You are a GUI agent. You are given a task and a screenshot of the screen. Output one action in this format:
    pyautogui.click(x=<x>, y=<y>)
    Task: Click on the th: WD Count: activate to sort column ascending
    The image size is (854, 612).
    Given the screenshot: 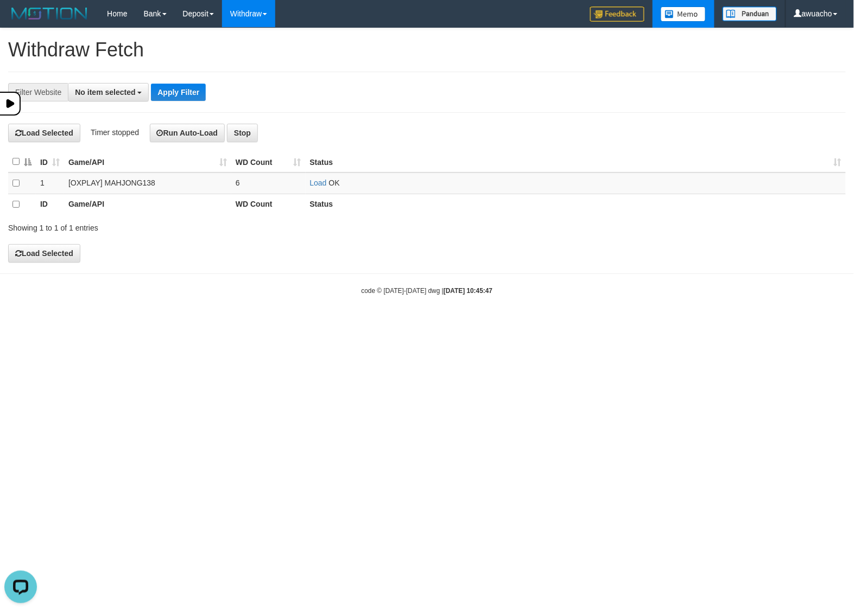 What is the action you would take?
    pyautogui.click(x=268, y=162)
    